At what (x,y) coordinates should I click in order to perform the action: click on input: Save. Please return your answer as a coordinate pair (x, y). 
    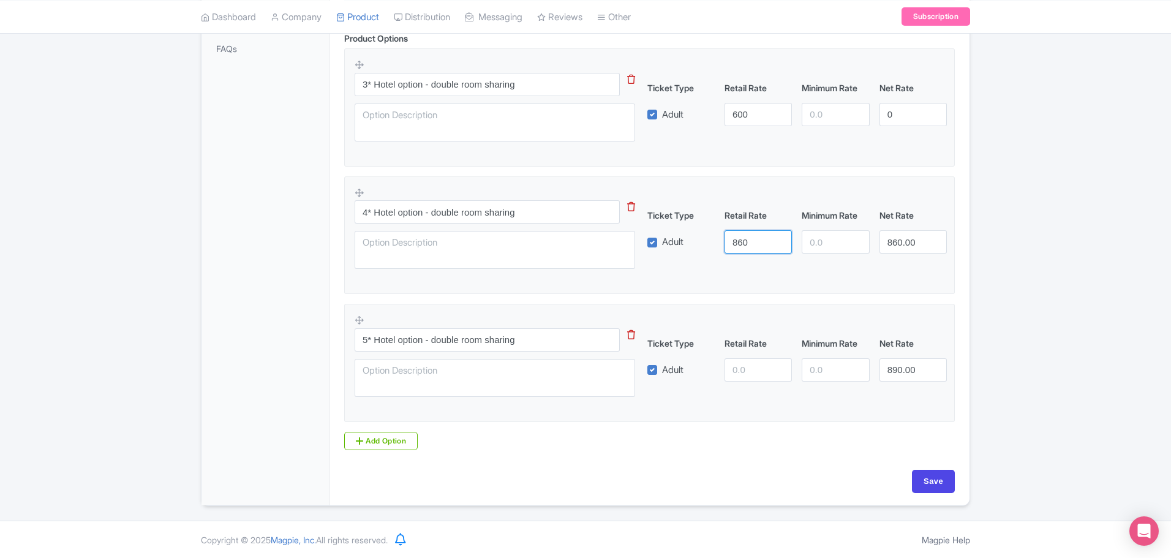
    Looking at the image, I should click on (933, 481).